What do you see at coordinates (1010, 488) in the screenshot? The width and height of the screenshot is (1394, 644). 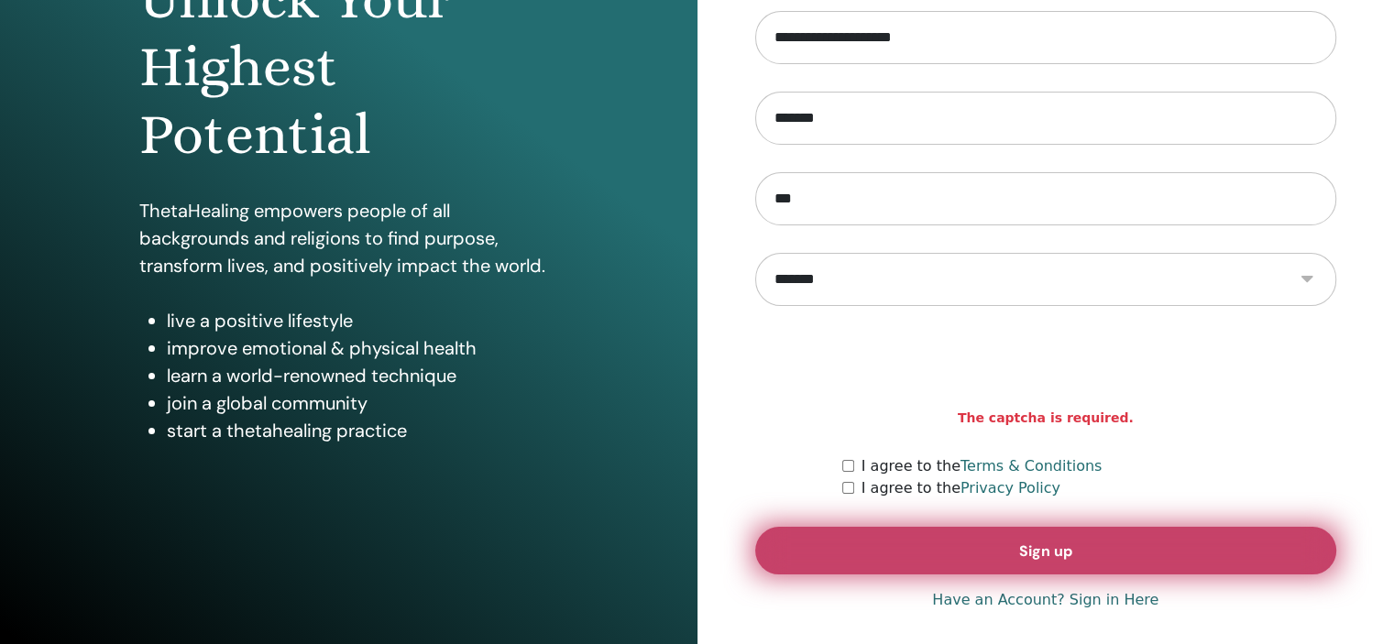 I see `a: Privacy Policy` at bounding box center [1010, 488].